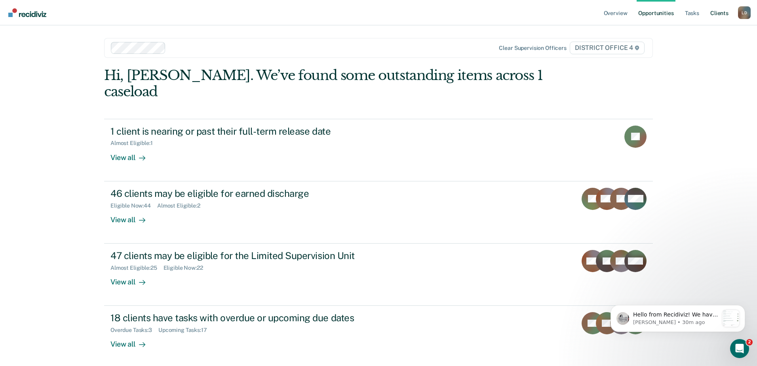 The width and height of the screenshot is (757, 366). I want to click on p: Message from Kim, sent 30m ago, so click(77, 33).